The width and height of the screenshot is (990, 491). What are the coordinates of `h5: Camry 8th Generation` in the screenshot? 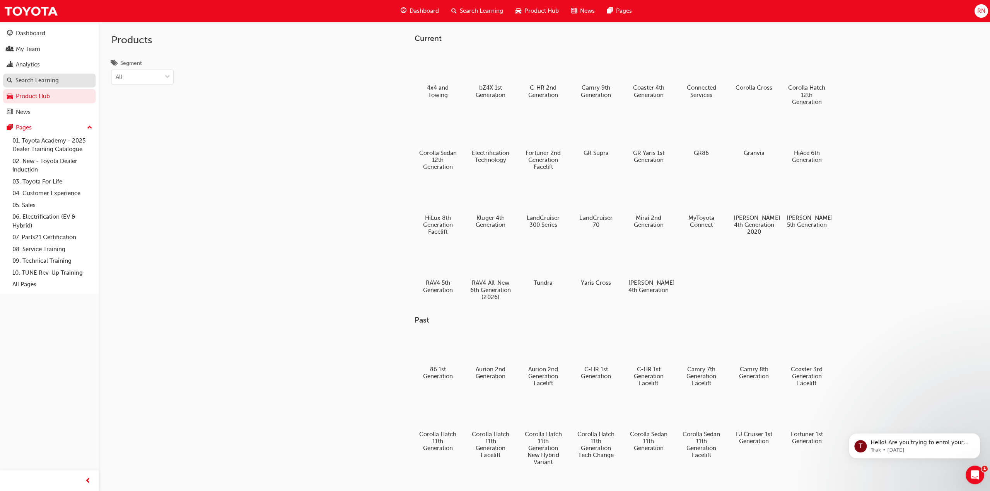 It's located at (752, 372).